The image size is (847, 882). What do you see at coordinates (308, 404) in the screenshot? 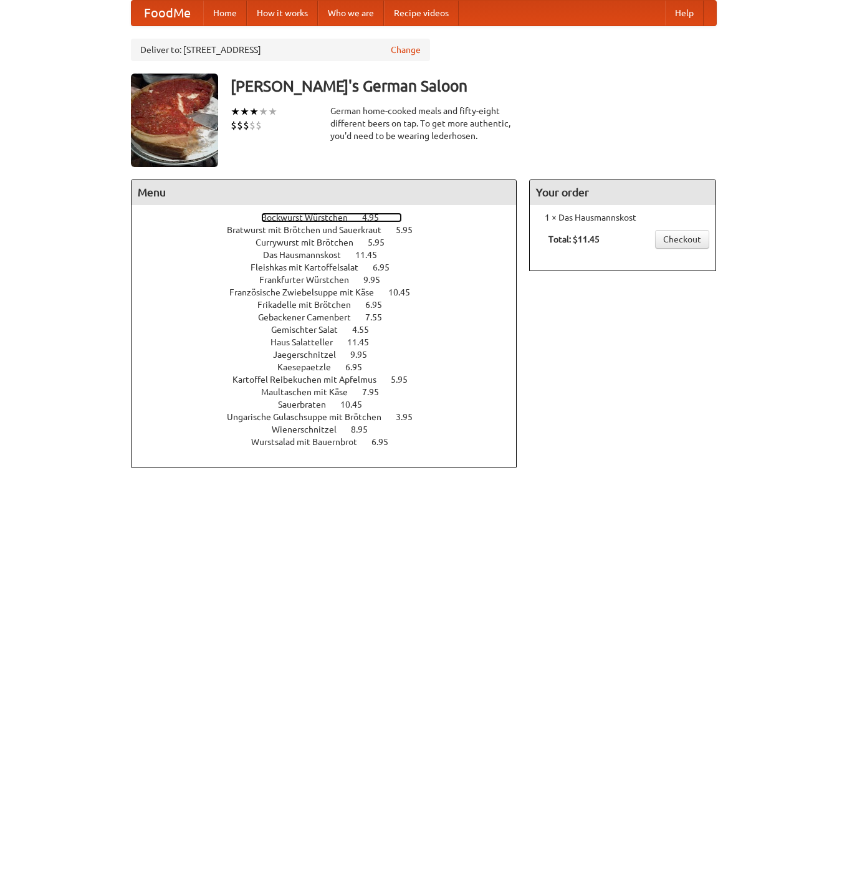
I see `span: Sauerbraten` at bounding box center [308, 404].